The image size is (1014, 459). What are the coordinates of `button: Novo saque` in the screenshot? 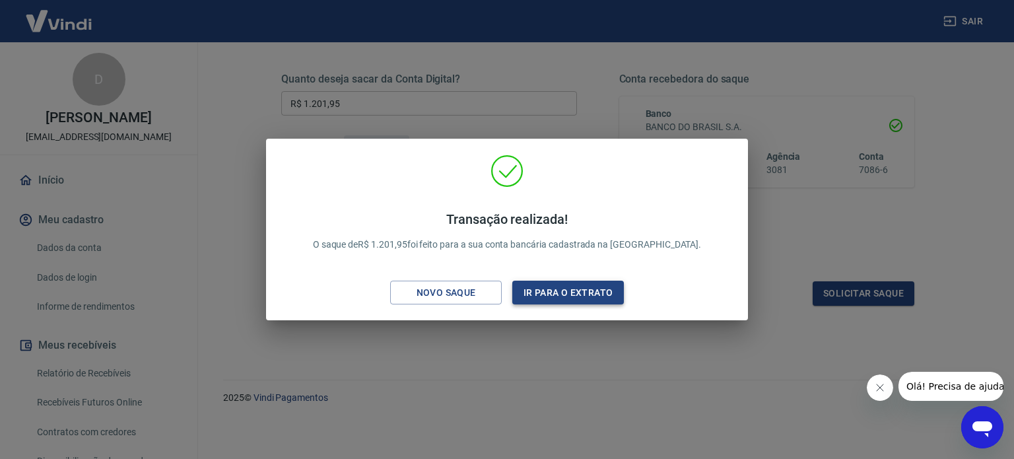 It's located at (446, 293).